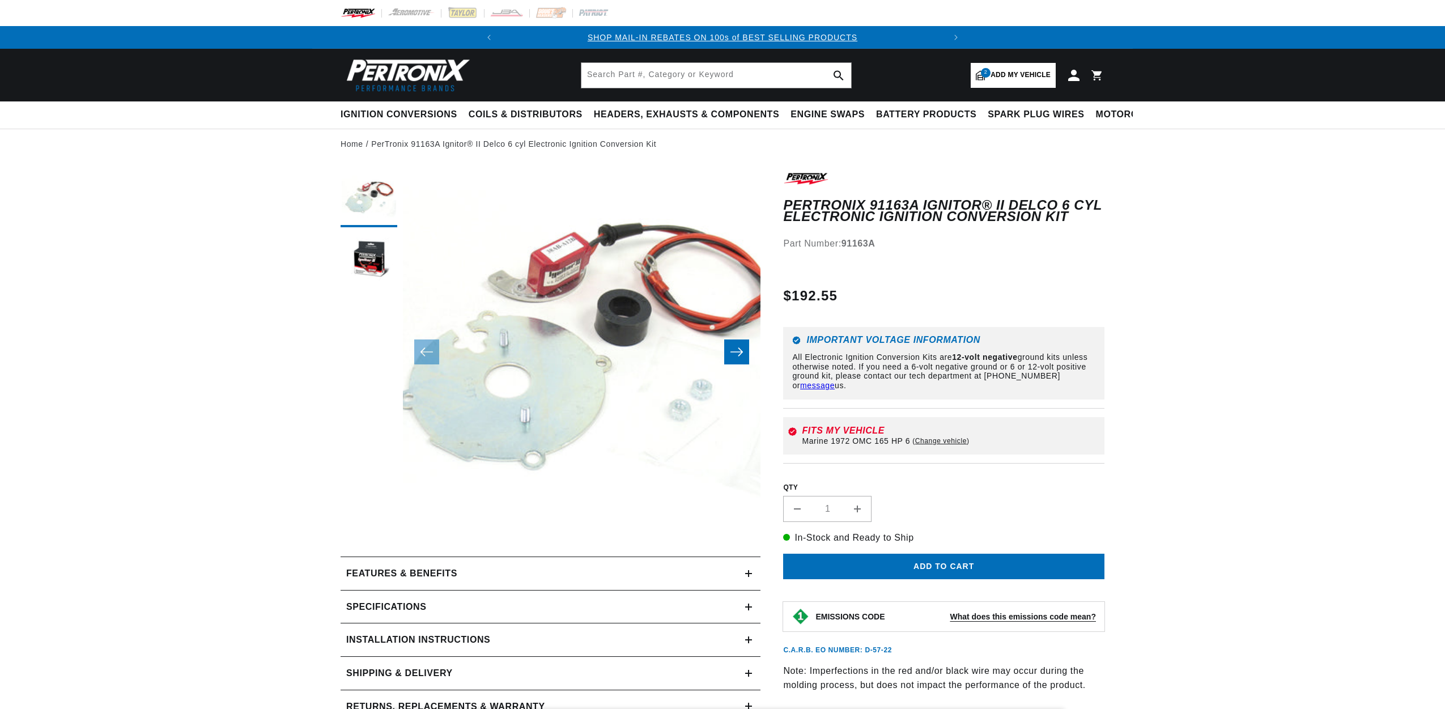 Image resolution: width=1445 pixels, height=709 pixels. What do you see at coordinates (369, 199) in the screenshot?
I see `button: Load image 1 in gallery view` at bounding box center [369, 199].